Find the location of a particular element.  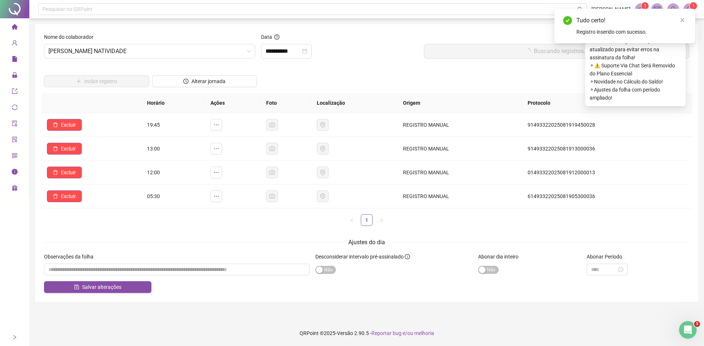

a: Close is located at coordinates (682, 20).